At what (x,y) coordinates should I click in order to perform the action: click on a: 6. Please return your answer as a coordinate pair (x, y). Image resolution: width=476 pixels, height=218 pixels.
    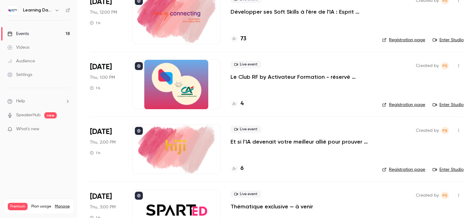
    Looking at the image, I should click on (237, 168).